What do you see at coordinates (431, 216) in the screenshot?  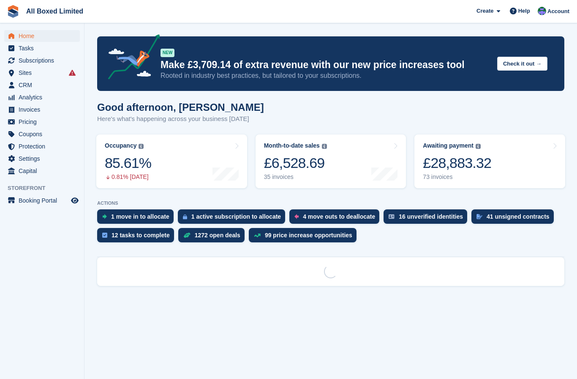 I see `div: 16 unverified identities` at bounding box center [431, 216].